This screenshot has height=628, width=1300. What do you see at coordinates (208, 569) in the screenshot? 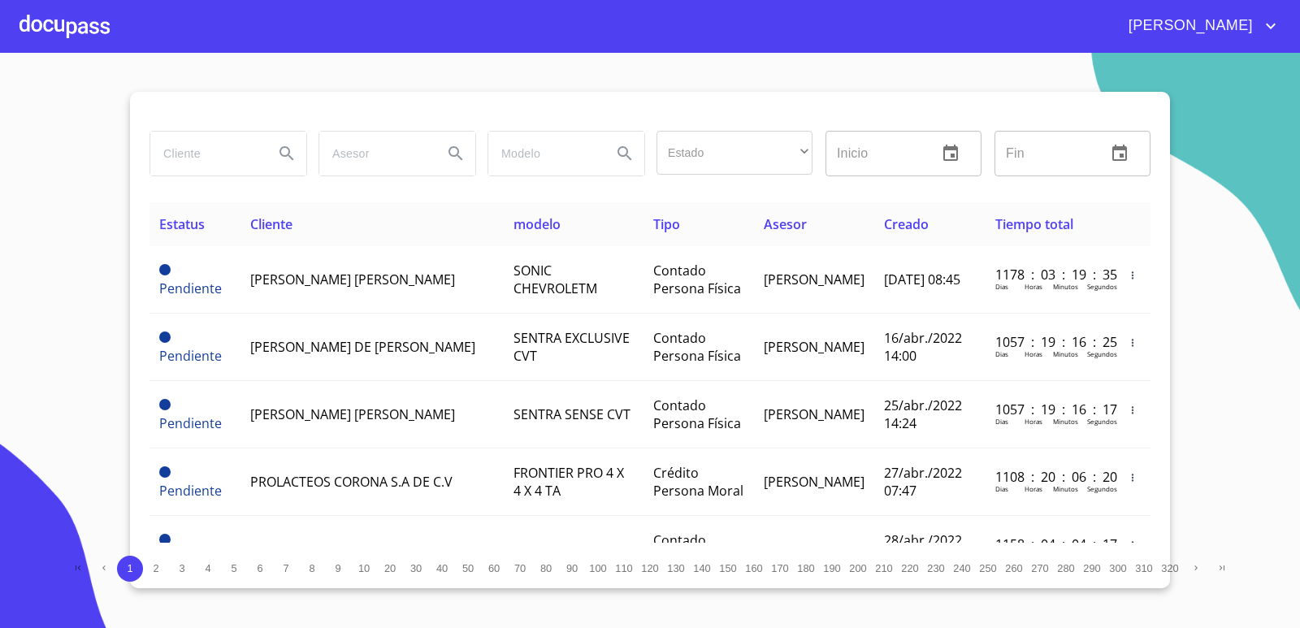
I see `button: 4` at bounding box center [208, 569].